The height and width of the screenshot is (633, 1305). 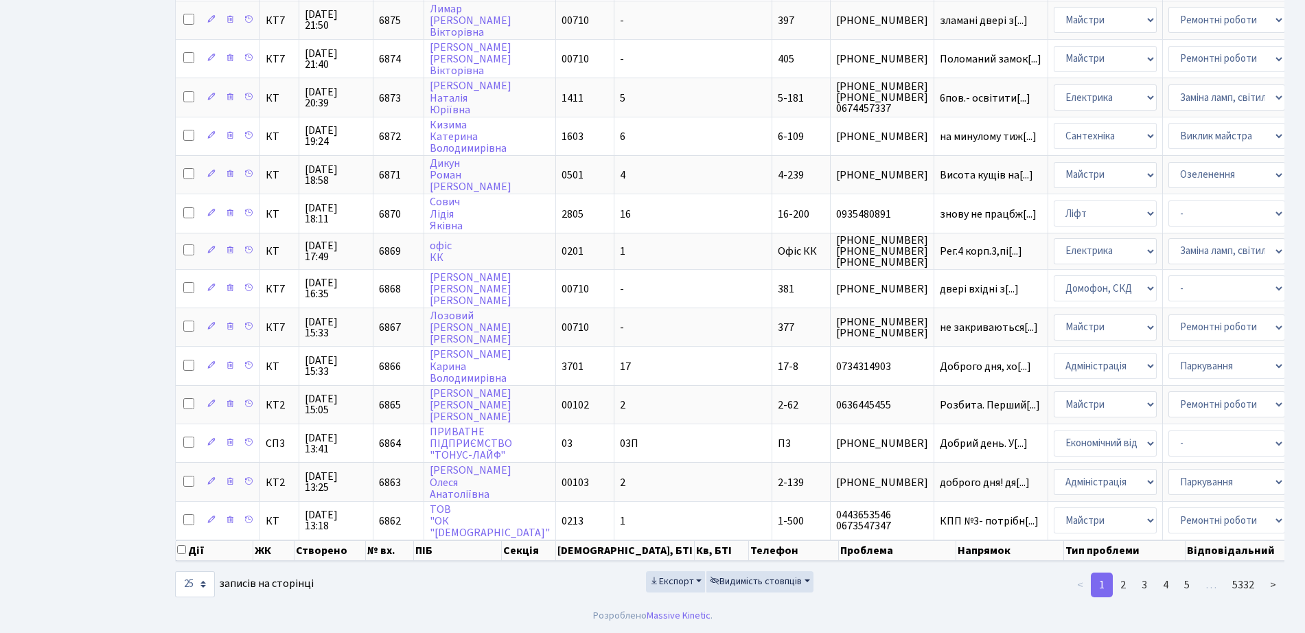 I want to click on span: КТ2, so click(x=279, y=483).